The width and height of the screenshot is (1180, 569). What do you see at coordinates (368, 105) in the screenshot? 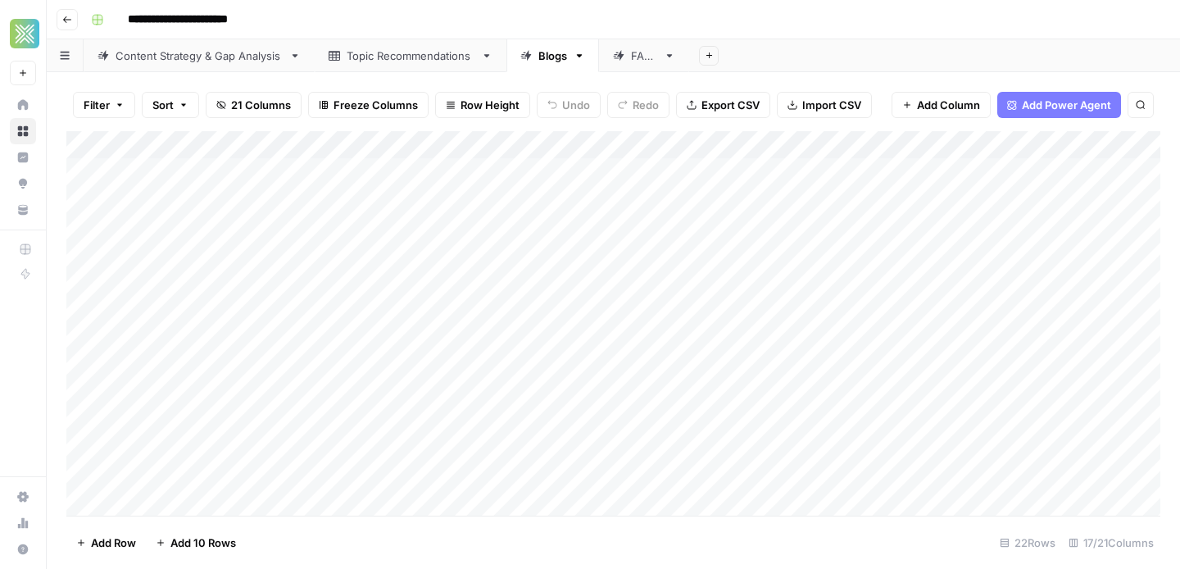
I see `button: Freeze Columns` at bounding box center [368, 105].